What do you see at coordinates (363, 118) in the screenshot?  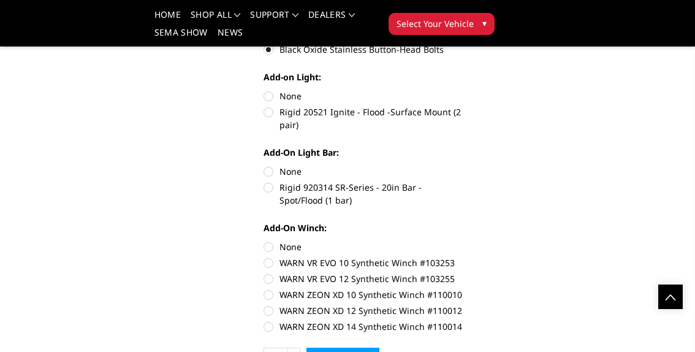 I see `label: Rigid 20521 Ignite - Flood -Surface Mount (2 pair)` at bounding box center [363, 118].